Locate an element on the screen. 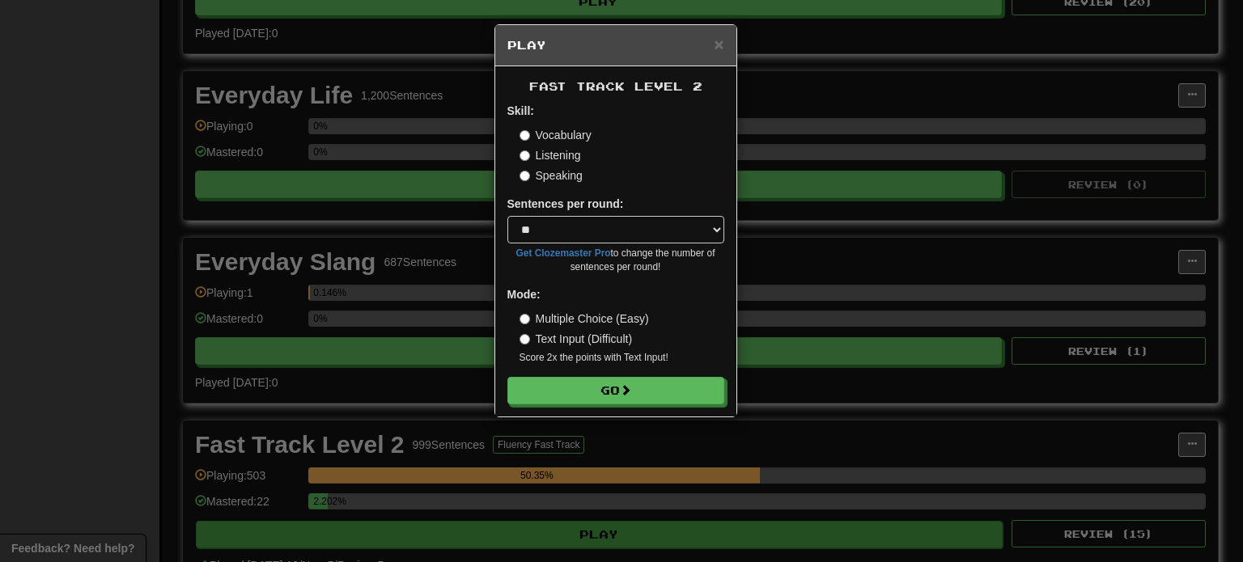  input: Listening is located at coordinates (524, 155).